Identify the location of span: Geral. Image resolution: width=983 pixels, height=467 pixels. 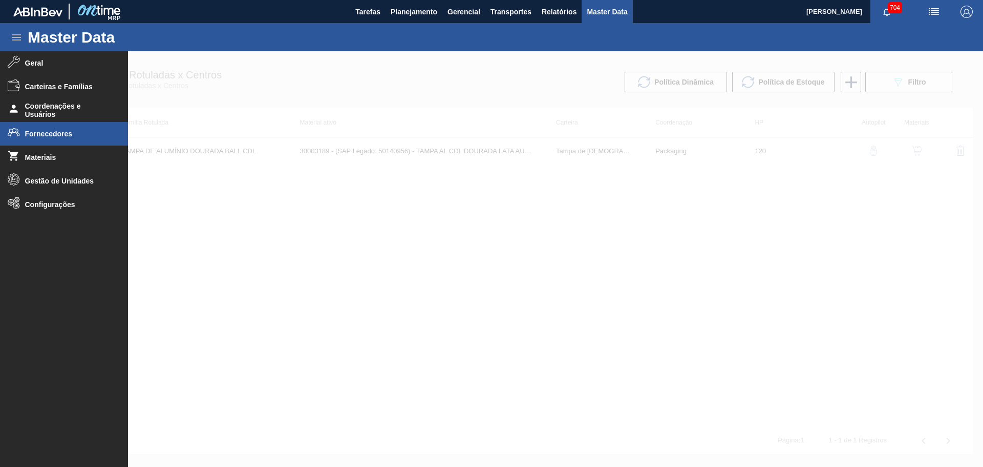
(67, 63).